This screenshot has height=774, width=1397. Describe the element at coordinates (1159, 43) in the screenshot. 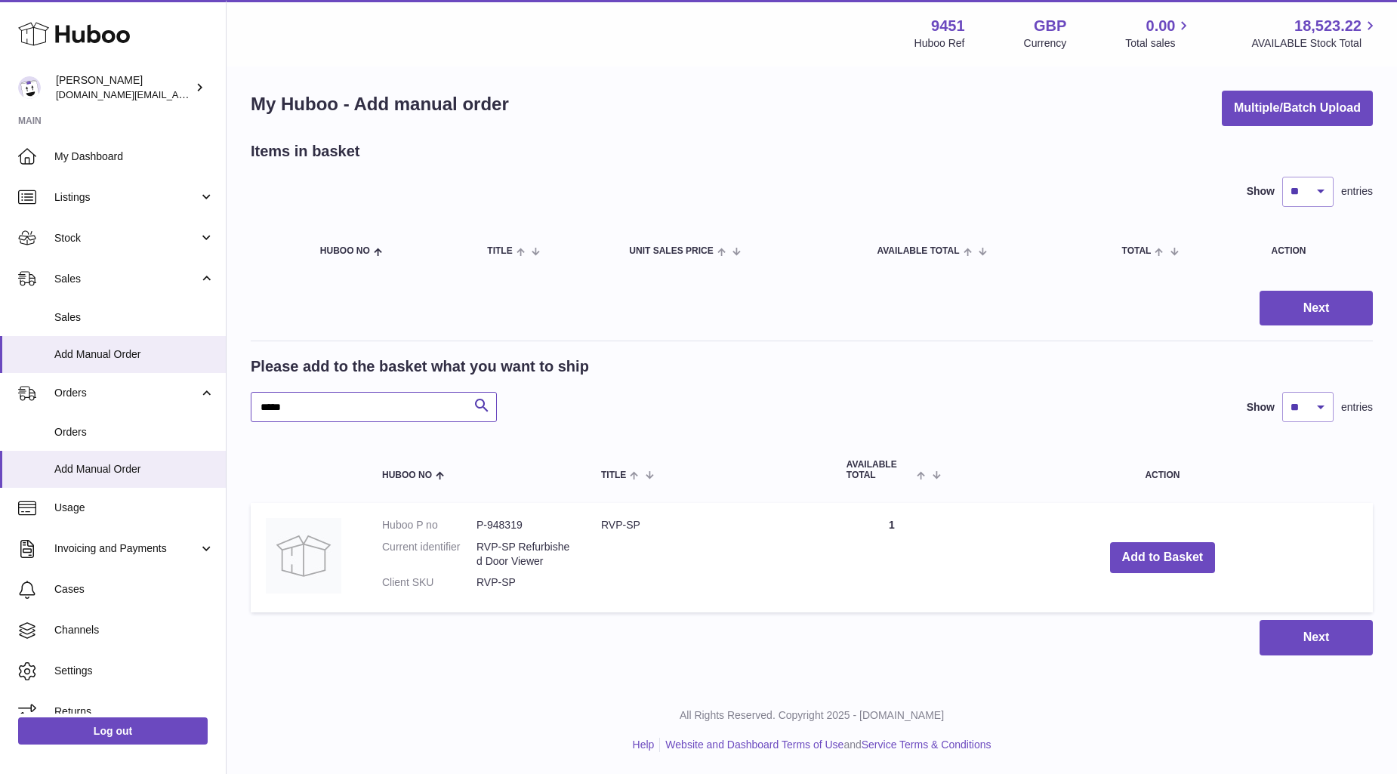

I see `span: Total sales` at that location.